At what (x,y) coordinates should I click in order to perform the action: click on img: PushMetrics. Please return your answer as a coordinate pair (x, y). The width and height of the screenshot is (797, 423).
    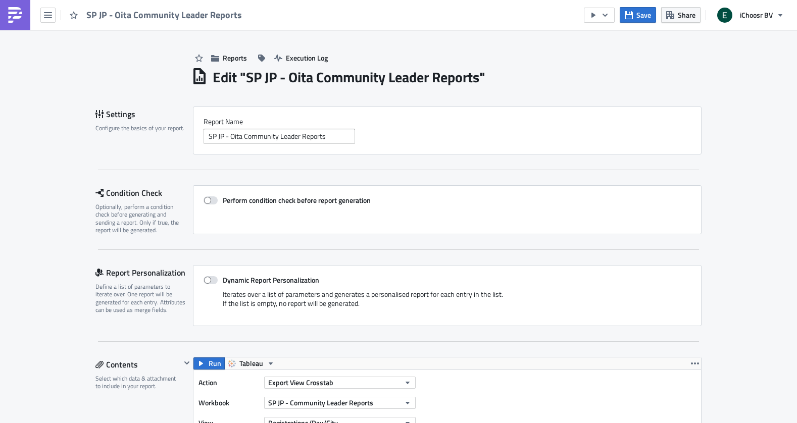
    Looking at the image, I should click on (15, 15).